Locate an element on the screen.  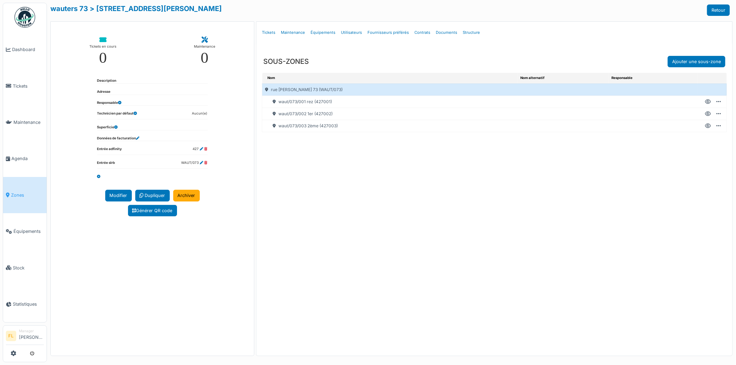
span: Équipements is located at coordinates (29, 231).